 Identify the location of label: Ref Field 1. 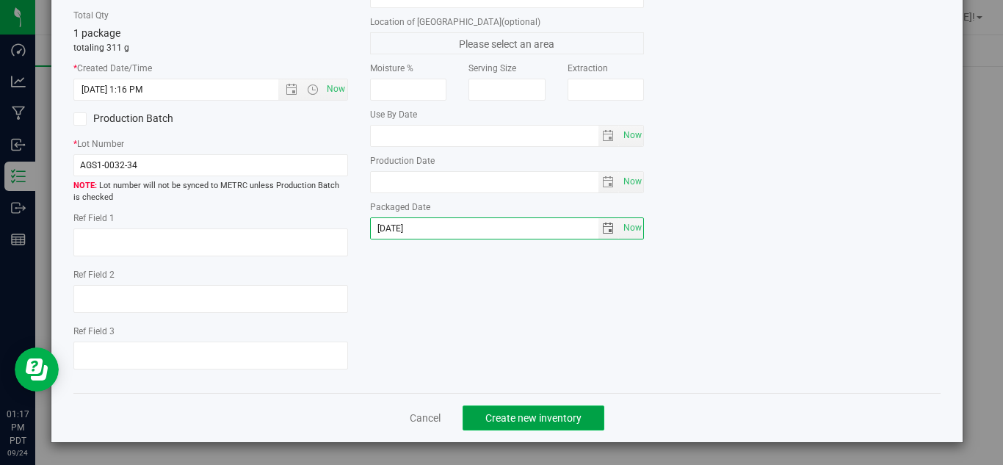
(211, 218).